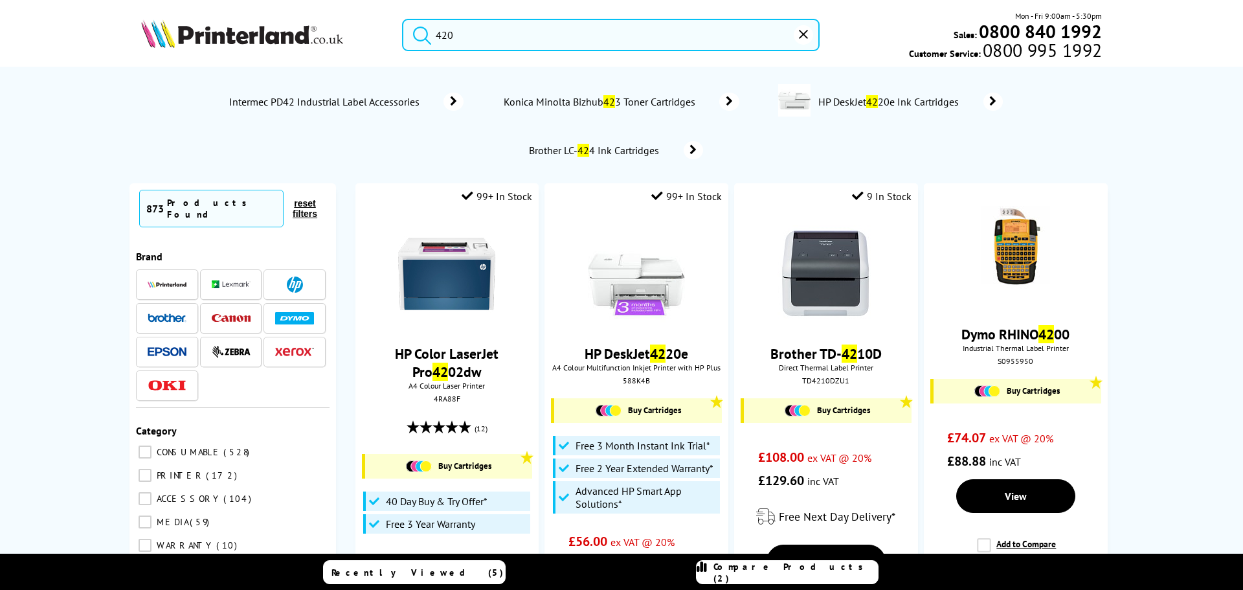 This screenshot has height=590, width=1243. I want to click on img: hp-deskjet-4220e-front-hp-plus-small.jpg, so click(637, 274).